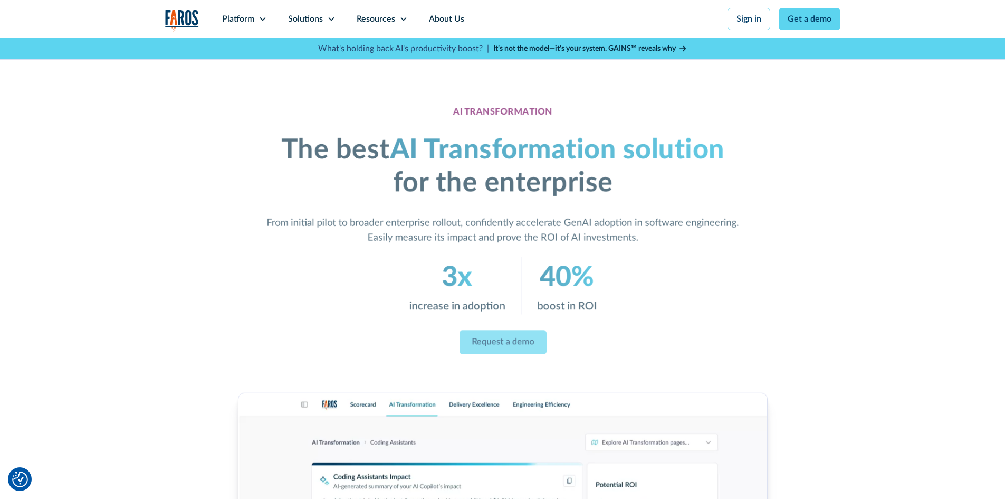  Describe the element at coordinates (20, 479) in the screenshot. I see `img: Revisit consent button` at that location.